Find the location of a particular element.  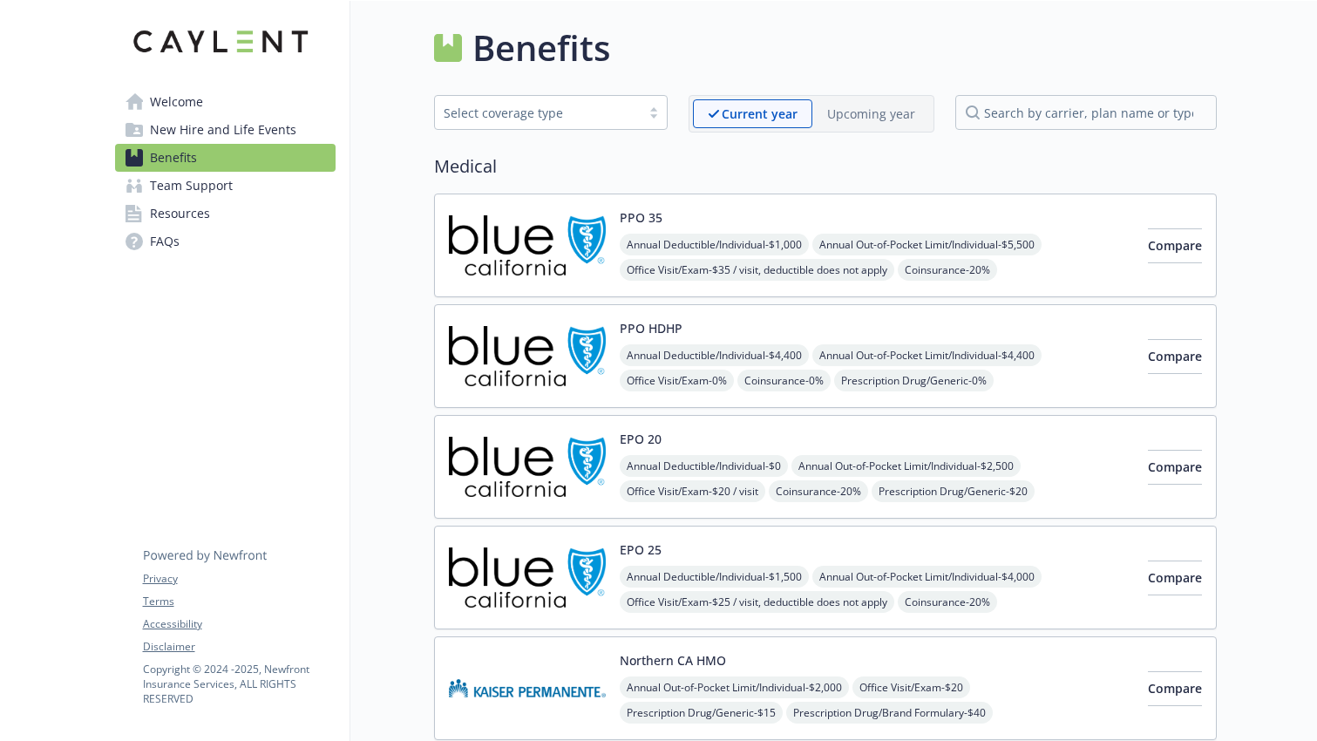

a: Team Support is located at coordinates (225, 186).